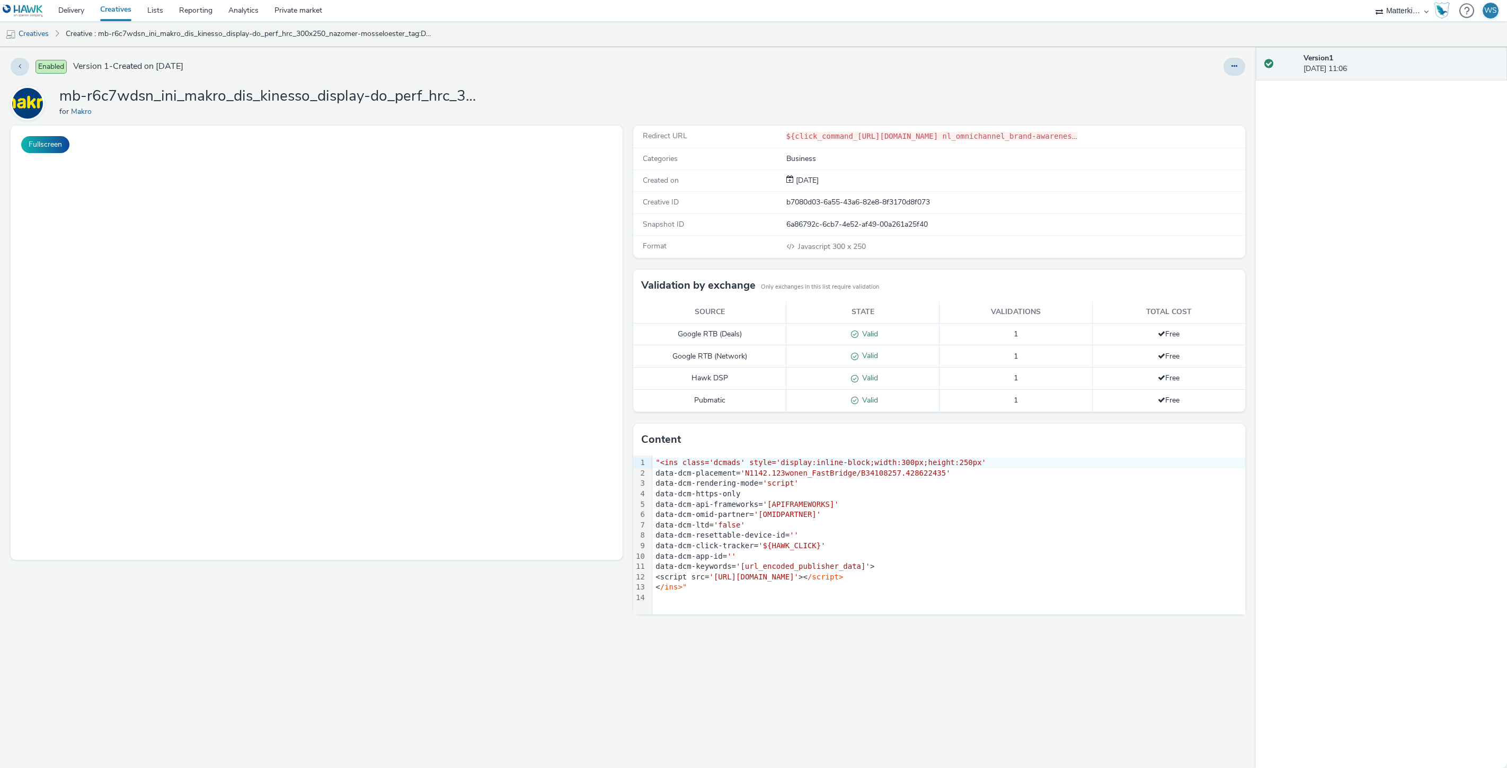 The height and width of the screenshot is (768, 1507). What do you see at coordinates (949, 505) in the screenshot?
I see `div: data-dcm-api-frameworks=` at bounding box center [949, 505].